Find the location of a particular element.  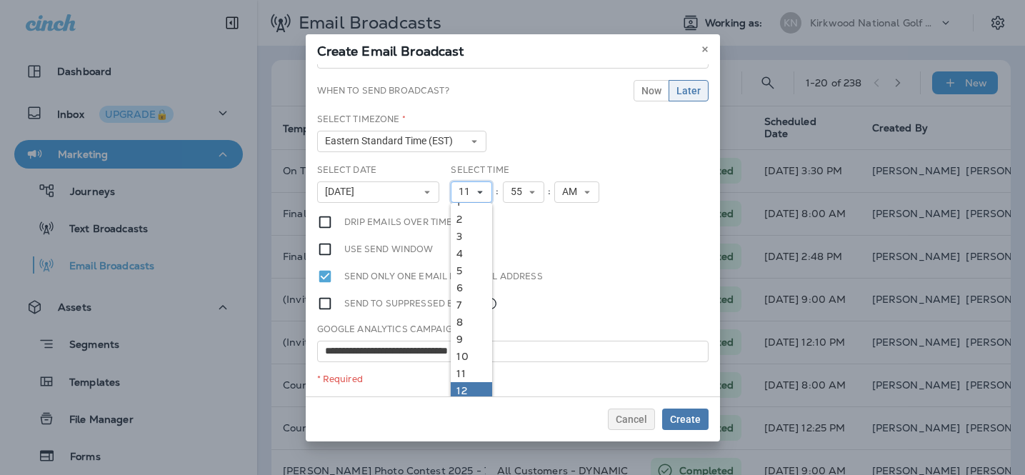

label: Drip emails over time is located at coordinates (399, 222).